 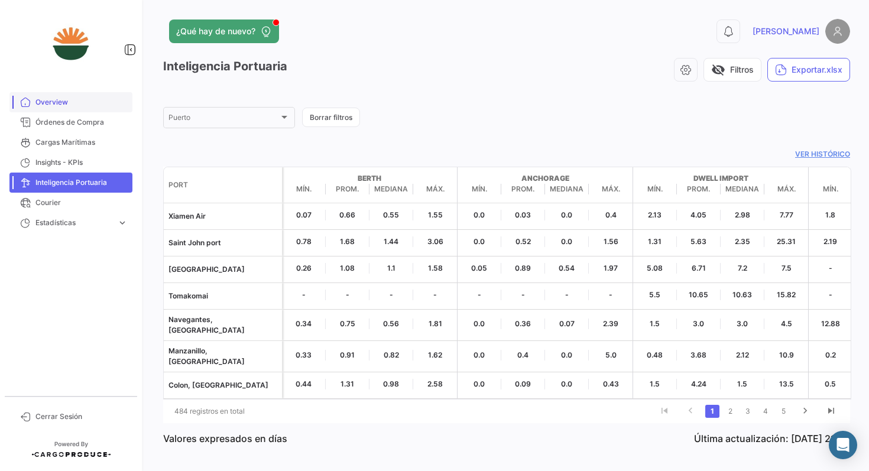 What do you see at coordinates (786, 268) in the screenshot?
I see `span: 7.5` at bounding box center [786, 268].